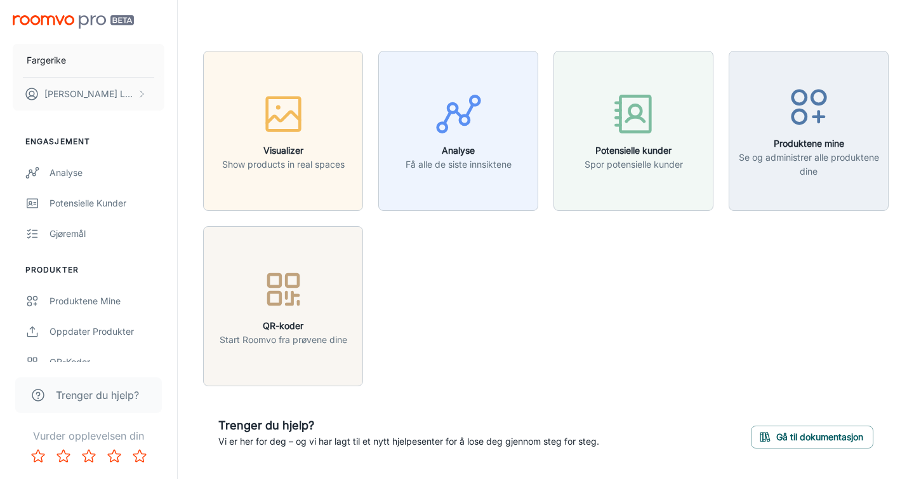 This screenshot has width=914, height=479. What do you see at coordinates (38, 456) in the screenshot?
I see `button: Rate 1 star` at bounding box center [38, 456].